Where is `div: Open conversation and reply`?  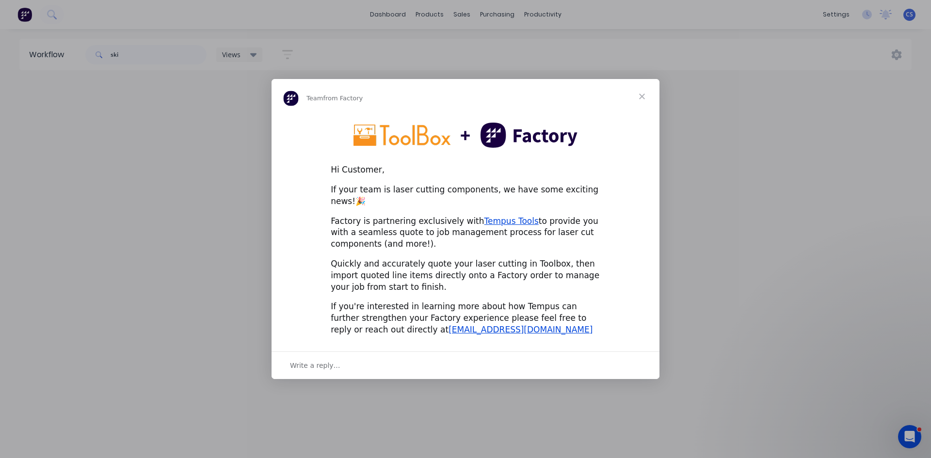
div: Open conversation and reply is located at coordinates (466, 365).